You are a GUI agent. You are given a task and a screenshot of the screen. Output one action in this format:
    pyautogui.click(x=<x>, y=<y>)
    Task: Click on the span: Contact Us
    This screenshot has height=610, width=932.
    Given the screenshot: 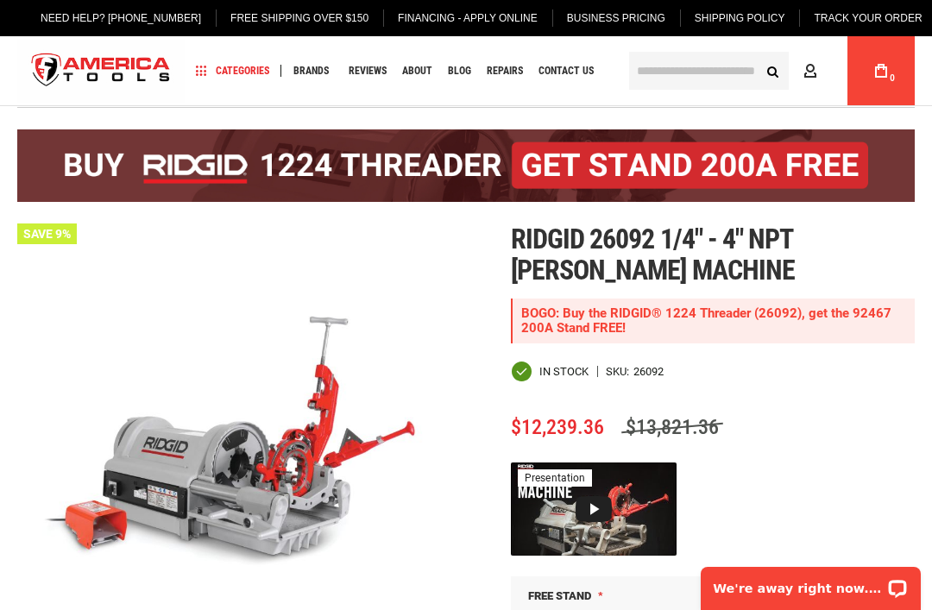 What is the action you would take?
    pyautogui.click(x=566, y=71)
    